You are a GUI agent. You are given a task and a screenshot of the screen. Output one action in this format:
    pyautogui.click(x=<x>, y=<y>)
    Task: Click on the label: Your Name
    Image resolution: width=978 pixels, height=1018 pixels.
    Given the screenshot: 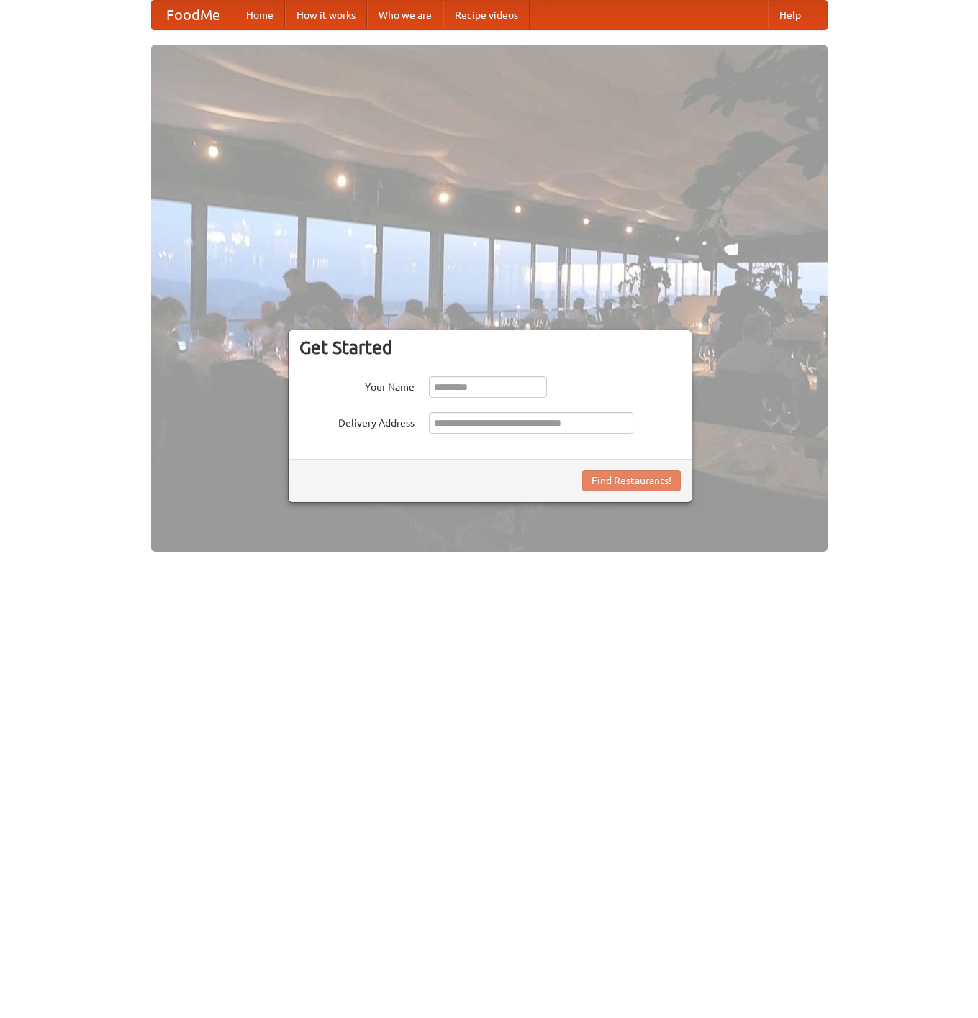 What is the action you would take?
    pyautogui.click(x=357, y=385)
    